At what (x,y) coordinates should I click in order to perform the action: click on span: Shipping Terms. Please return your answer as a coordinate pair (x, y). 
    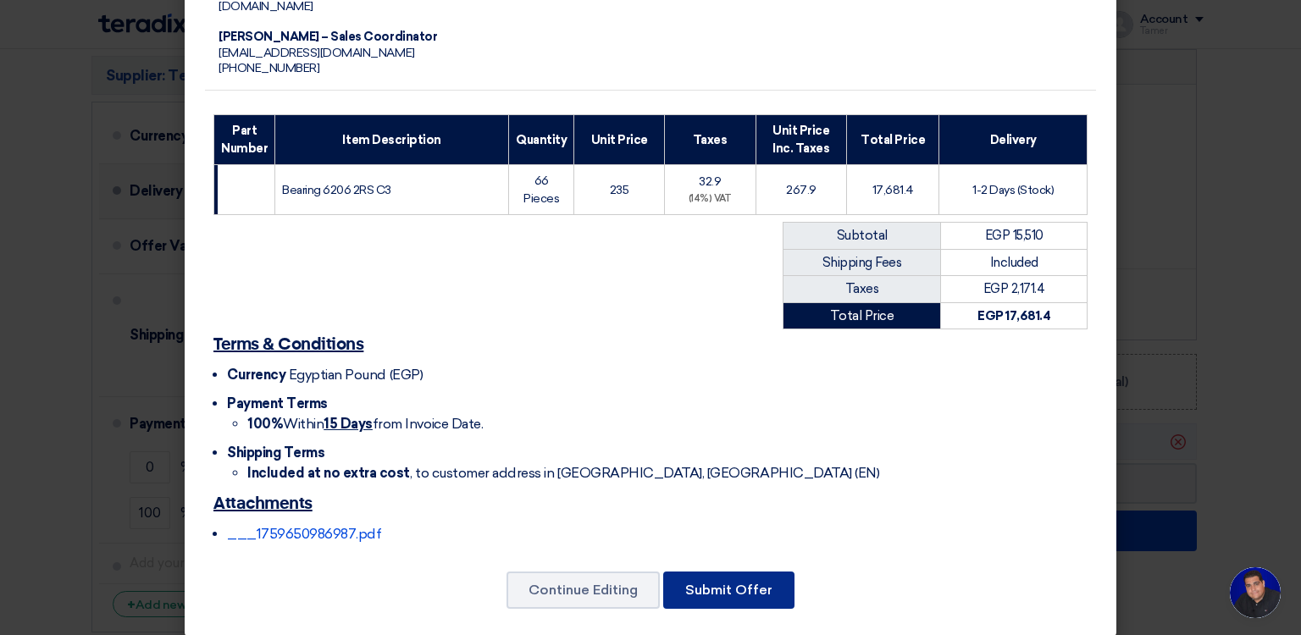
    Looking at the image, I should click on (275, 452).